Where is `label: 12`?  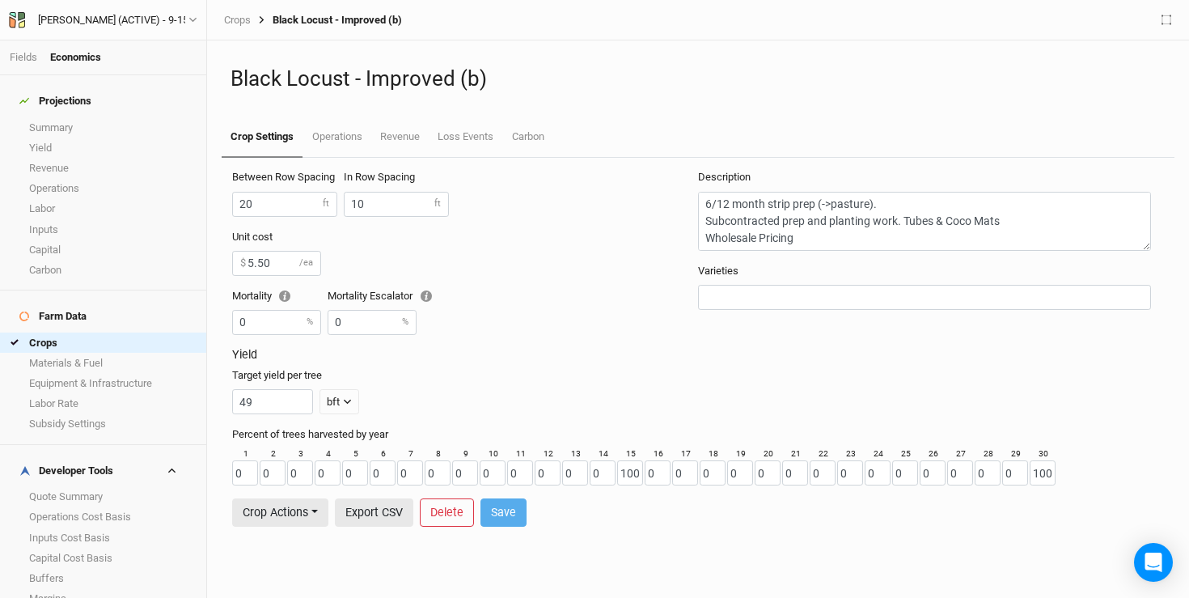 label: 12 is located at coordinates (549, 454).